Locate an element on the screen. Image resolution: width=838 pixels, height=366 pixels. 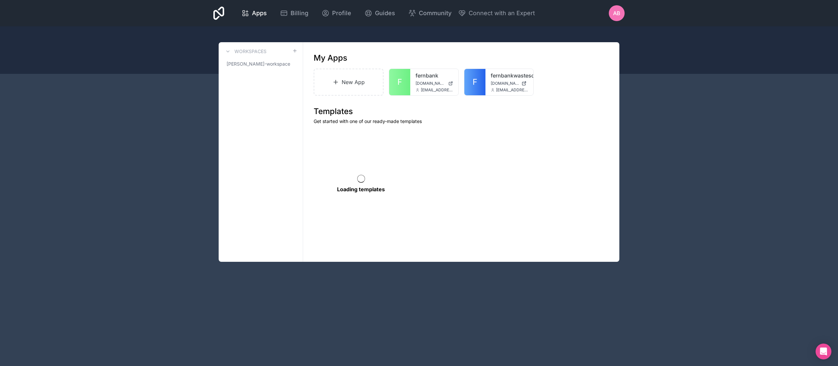
a: Workspaces is located at coordinates (245, 51).